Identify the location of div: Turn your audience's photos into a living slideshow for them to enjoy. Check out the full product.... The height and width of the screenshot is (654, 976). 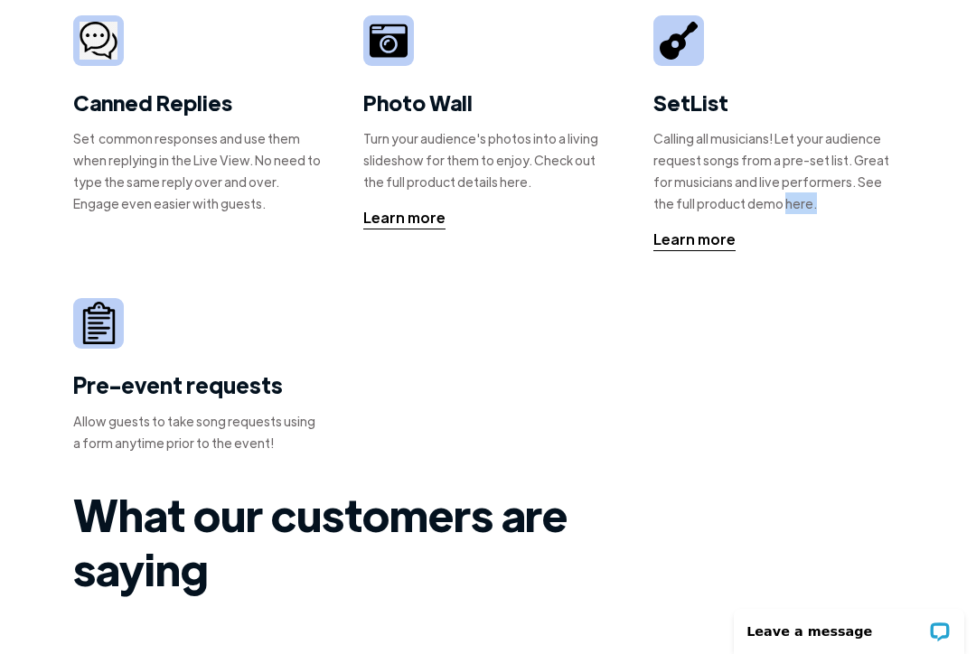
(488, 160).